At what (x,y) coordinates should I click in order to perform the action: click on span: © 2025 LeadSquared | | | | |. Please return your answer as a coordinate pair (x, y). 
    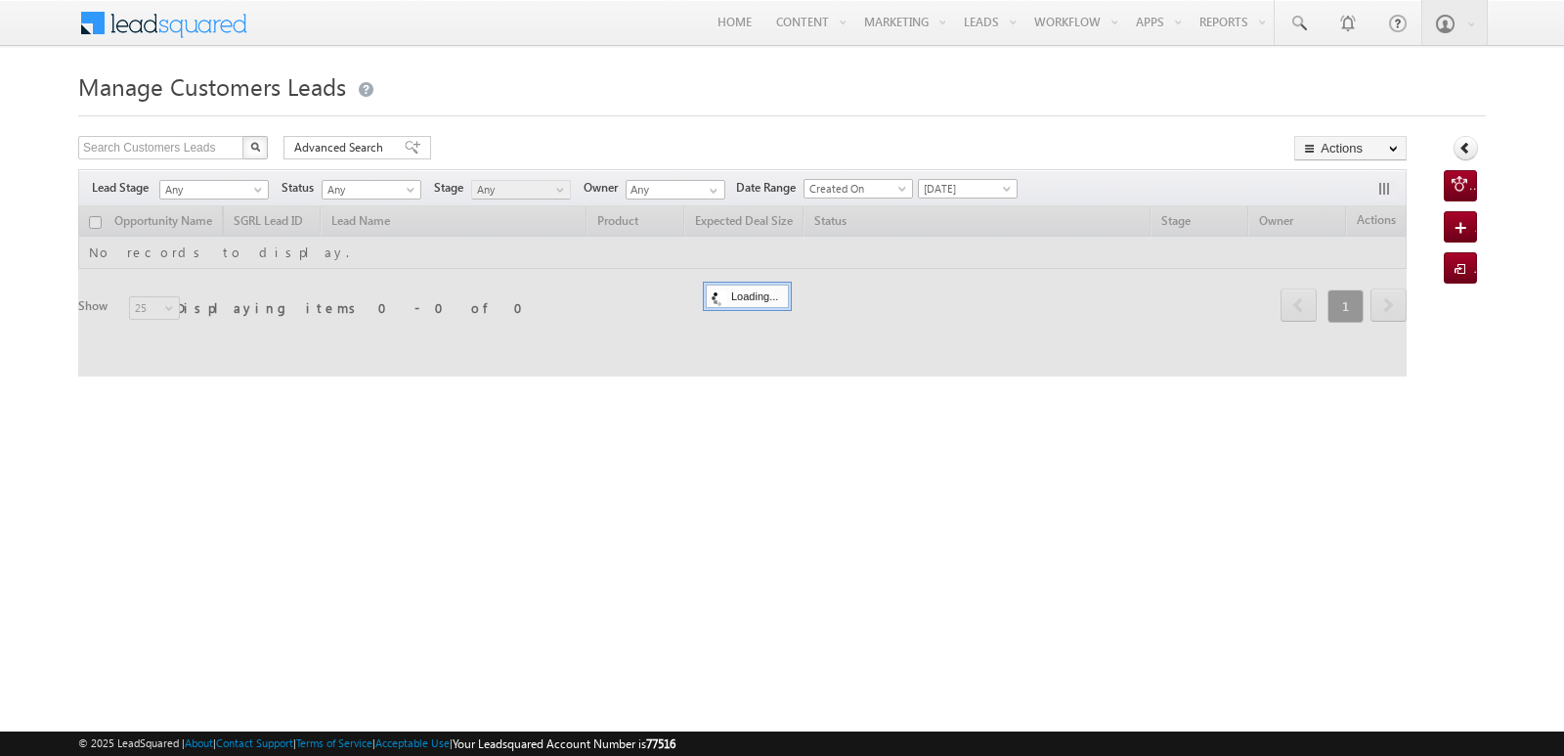
    Looking at the image, I should click on (376, 743).